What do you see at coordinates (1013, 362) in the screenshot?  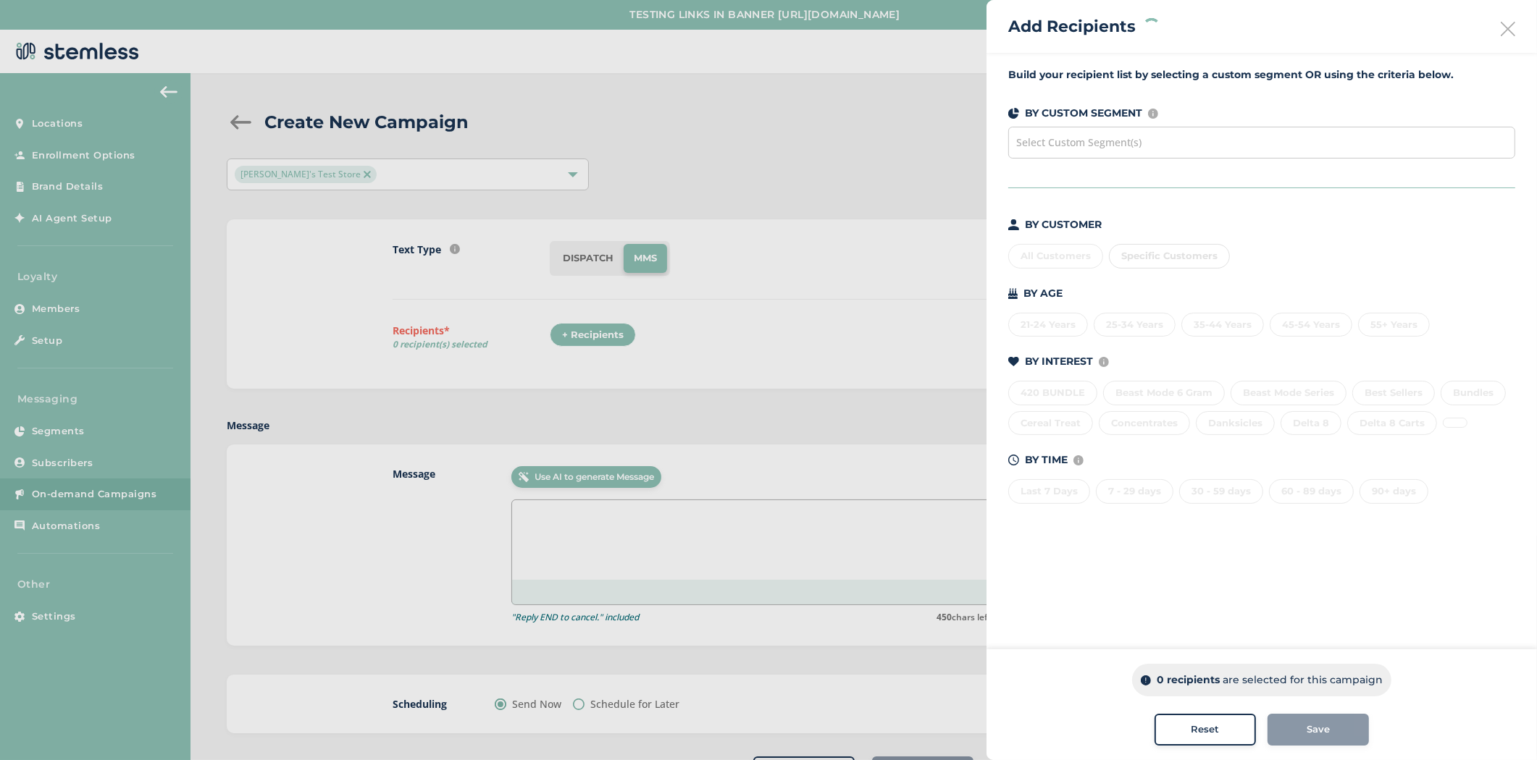 I see `img: icon-heart-dark-29e6356f.svg` at bounding box center [1013, 362].